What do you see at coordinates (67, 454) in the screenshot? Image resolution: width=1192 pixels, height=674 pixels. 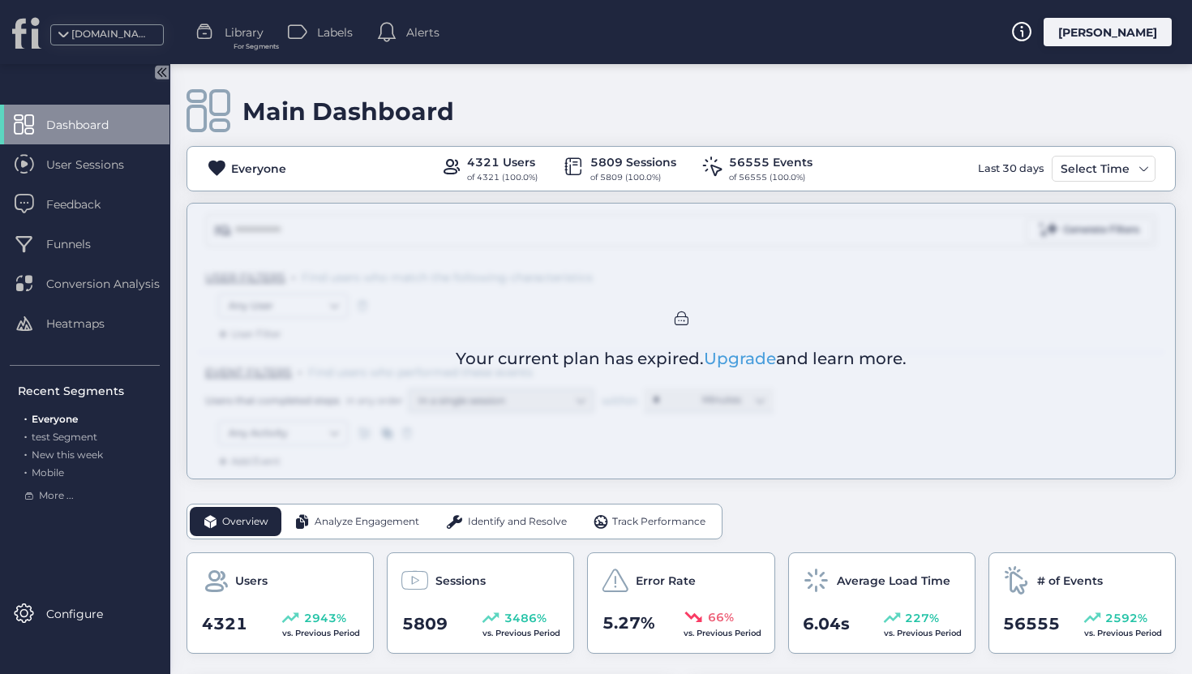 I see `span: New this week` at bounding box center [67, 454].